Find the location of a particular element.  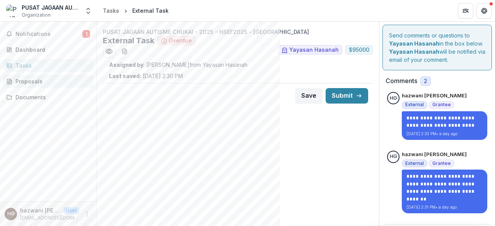

span: 1 is located at coordinates (86, 34).